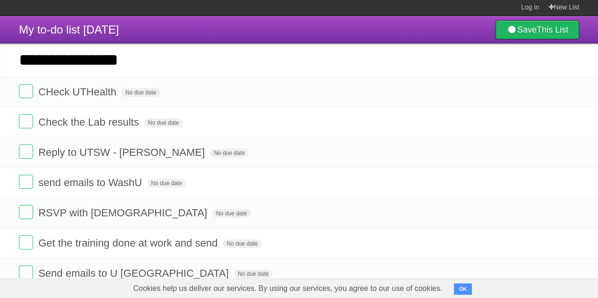 The width and height of the screenshot is (598, 298). I want to click on span: CHeck UTHealth, so click(79, 92).